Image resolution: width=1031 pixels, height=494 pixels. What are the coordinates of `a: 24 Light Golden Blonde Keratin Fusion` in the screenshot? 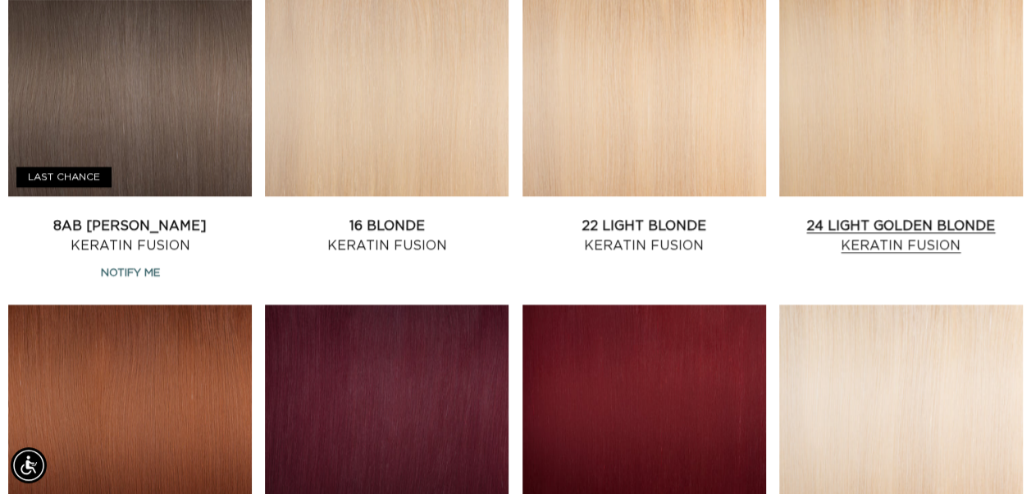 It's located at (901, 235).